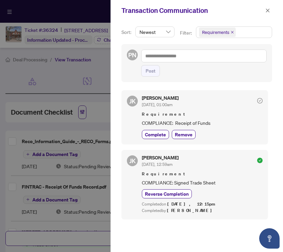 Image resolution: width=283 pixels, height=252 pixels. Describe the element at coordinates (155, 135) in the screenshot. I see `span: Complete` at that location.